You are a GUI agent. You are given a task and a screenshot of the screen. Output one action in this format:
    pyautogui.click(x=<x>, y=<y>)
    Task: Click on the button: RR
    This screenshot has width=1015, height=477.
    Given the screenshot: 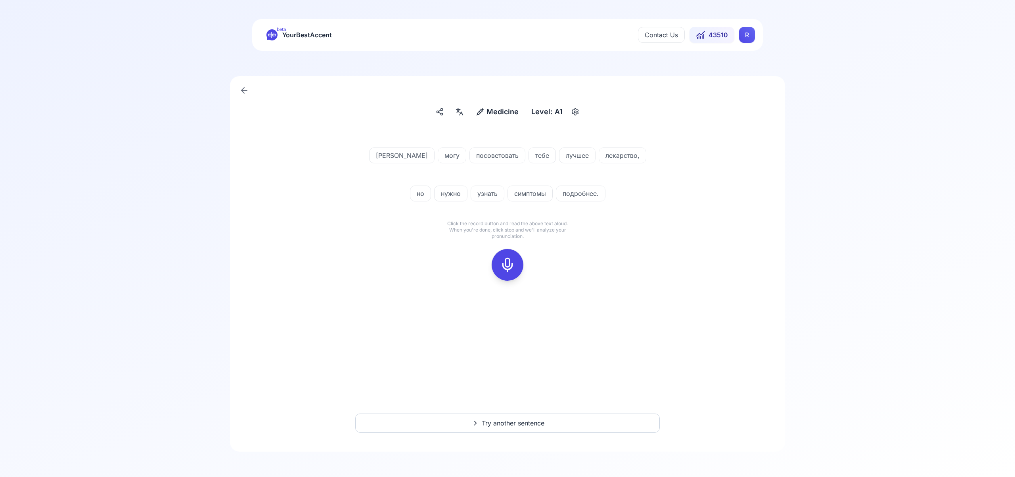 What is the action you would take?
    pyautogui.click(x=747, y=35)
    